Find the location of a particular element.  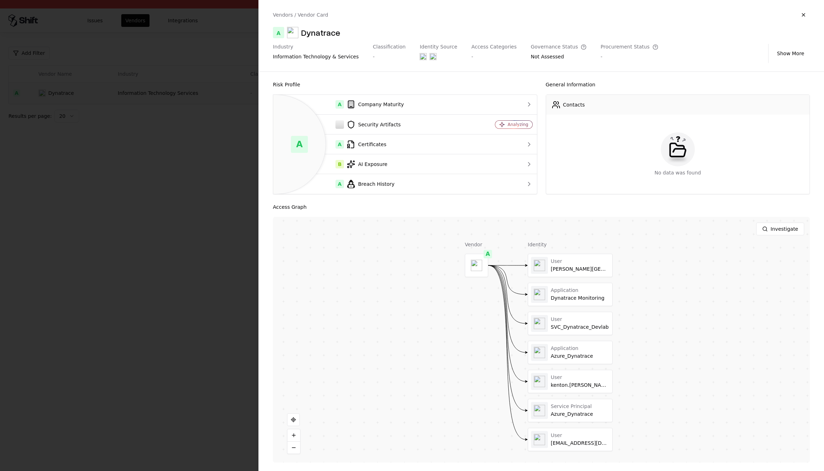

div: Security Artifacts is located at coordinates (372, 124).